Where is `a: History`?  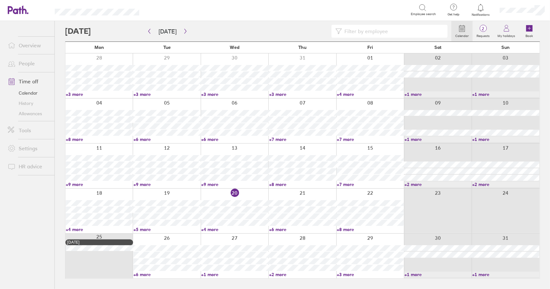
a: History is located at coordinates (28, 103).